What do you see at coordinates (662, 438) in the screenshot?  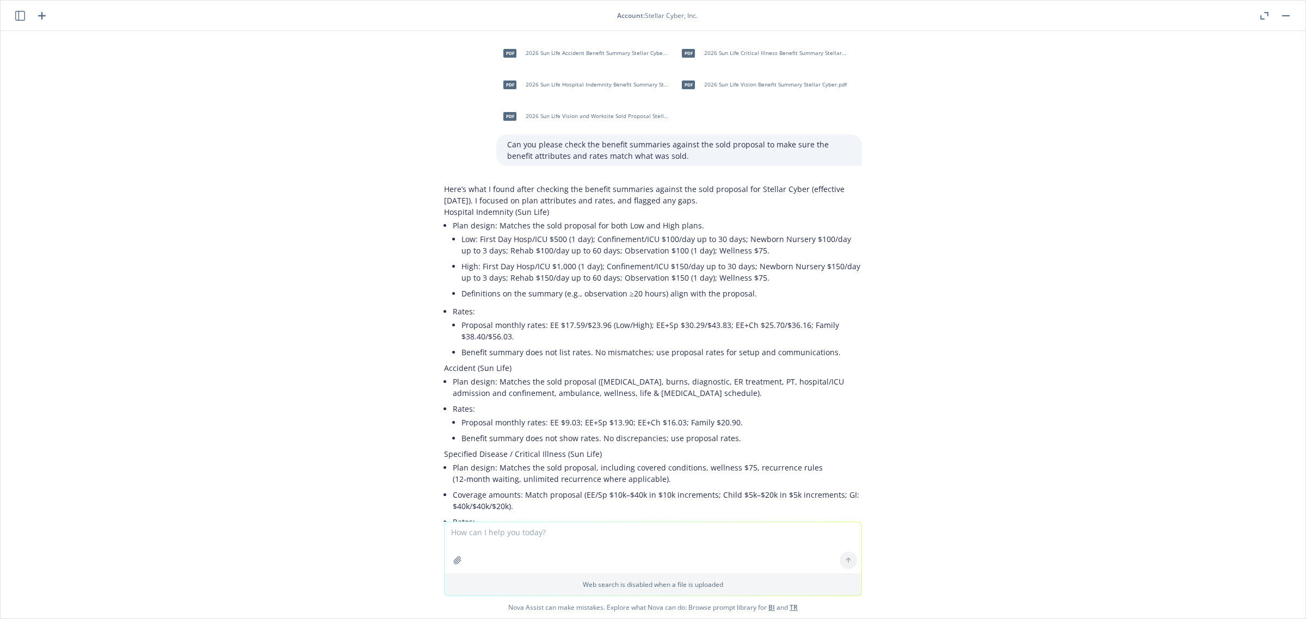 I see `li: Benefit summary does not show rates. No discrepancies; use proposal rates.` at bounding box center [662, 438].